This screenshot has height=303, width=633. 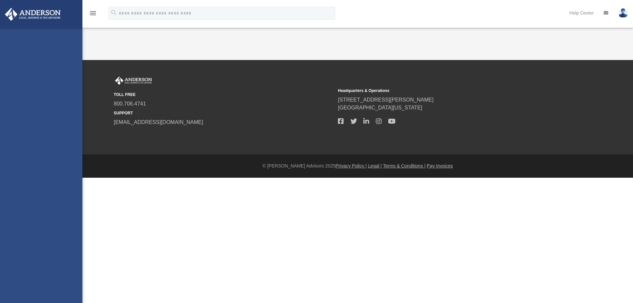 I want to click on a: menu, so click(x=93, y=15).